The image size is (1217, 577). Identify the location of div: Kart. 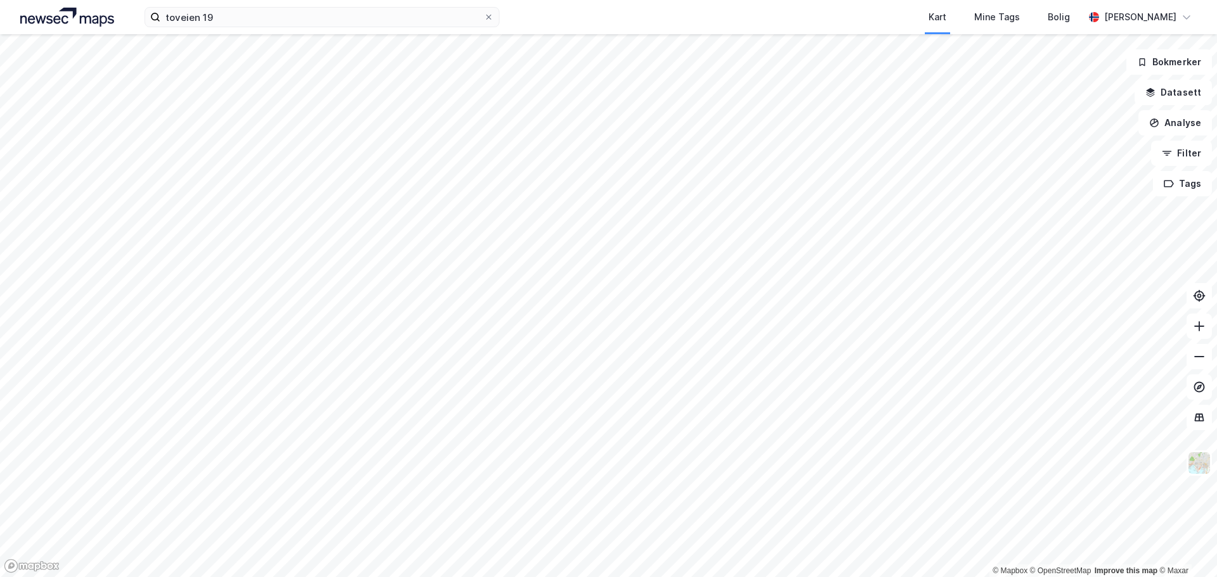
(937, 17).